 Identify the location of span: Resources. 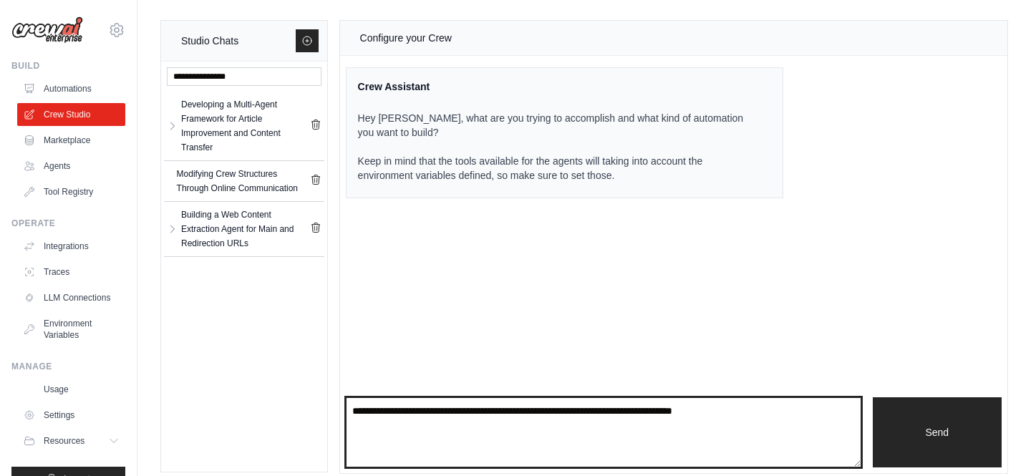
(64, 441).